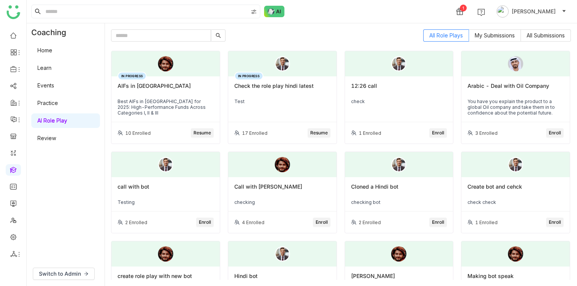  I want to click on img: 689c4d09a2c09d0bea1c05ba, so click(516, 64).